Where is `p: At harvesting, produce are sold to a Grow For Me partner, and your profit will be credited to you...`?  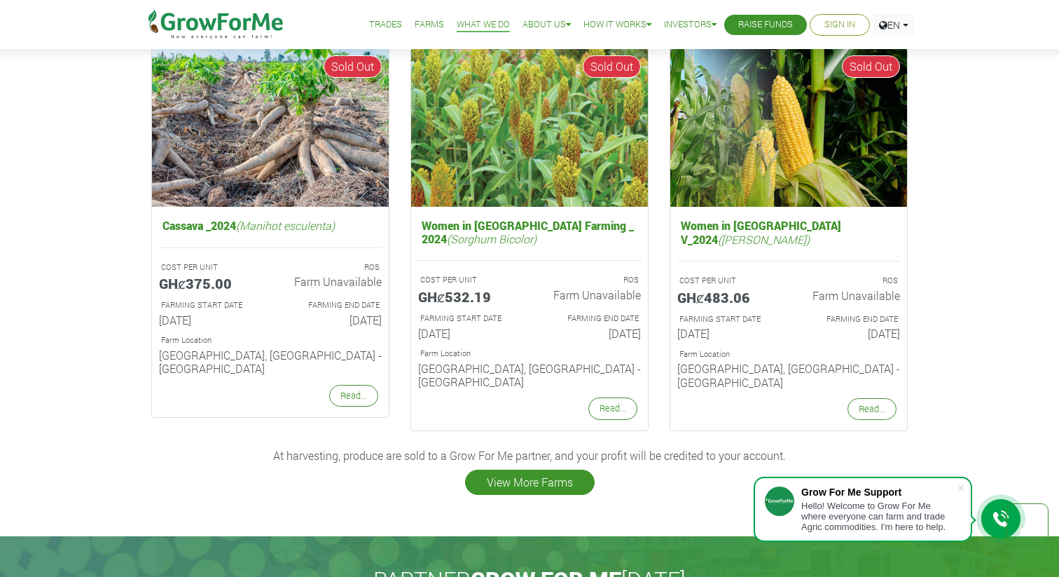
p: At harvesting, produce are sold to a Grow For Me partner, and your profit will be credited to you... is located at coordinates (530, 455).